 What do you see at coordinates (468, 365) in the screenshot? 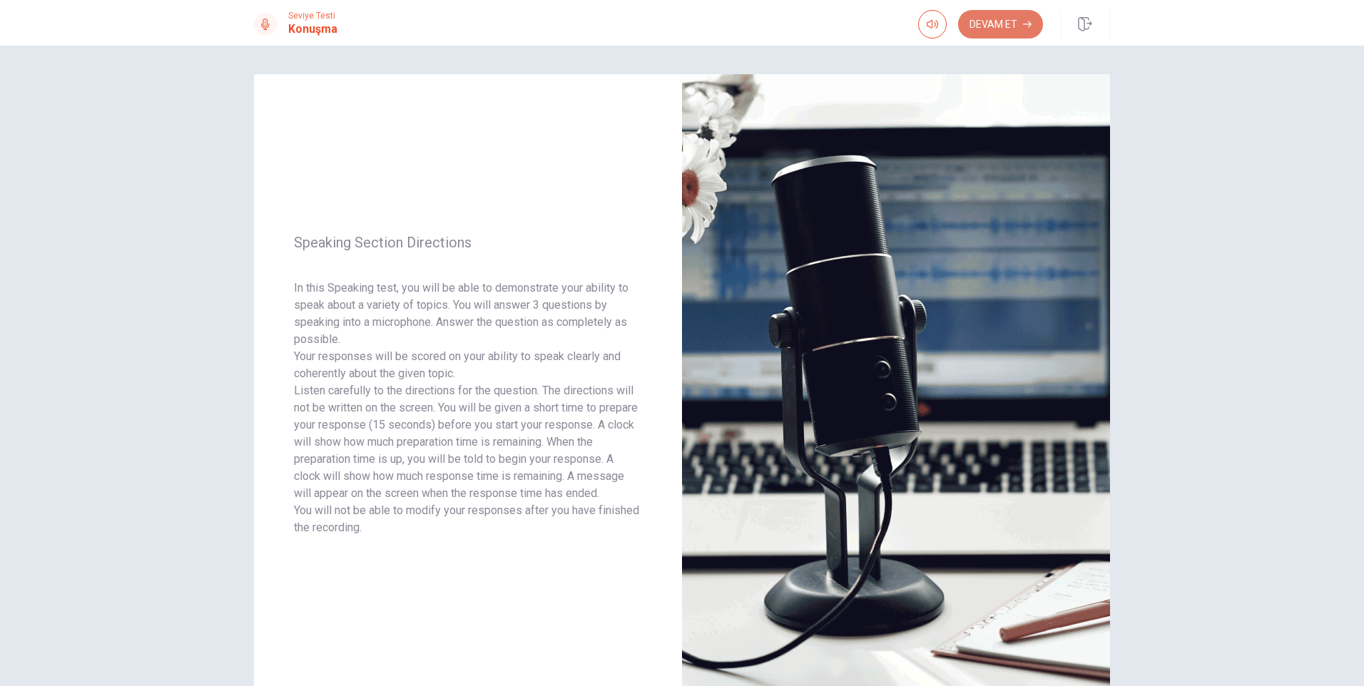
I see `p: Your responses will be scored on your ability to speak clearly and coherently about the given topic.` at bounding box center [468, 365].